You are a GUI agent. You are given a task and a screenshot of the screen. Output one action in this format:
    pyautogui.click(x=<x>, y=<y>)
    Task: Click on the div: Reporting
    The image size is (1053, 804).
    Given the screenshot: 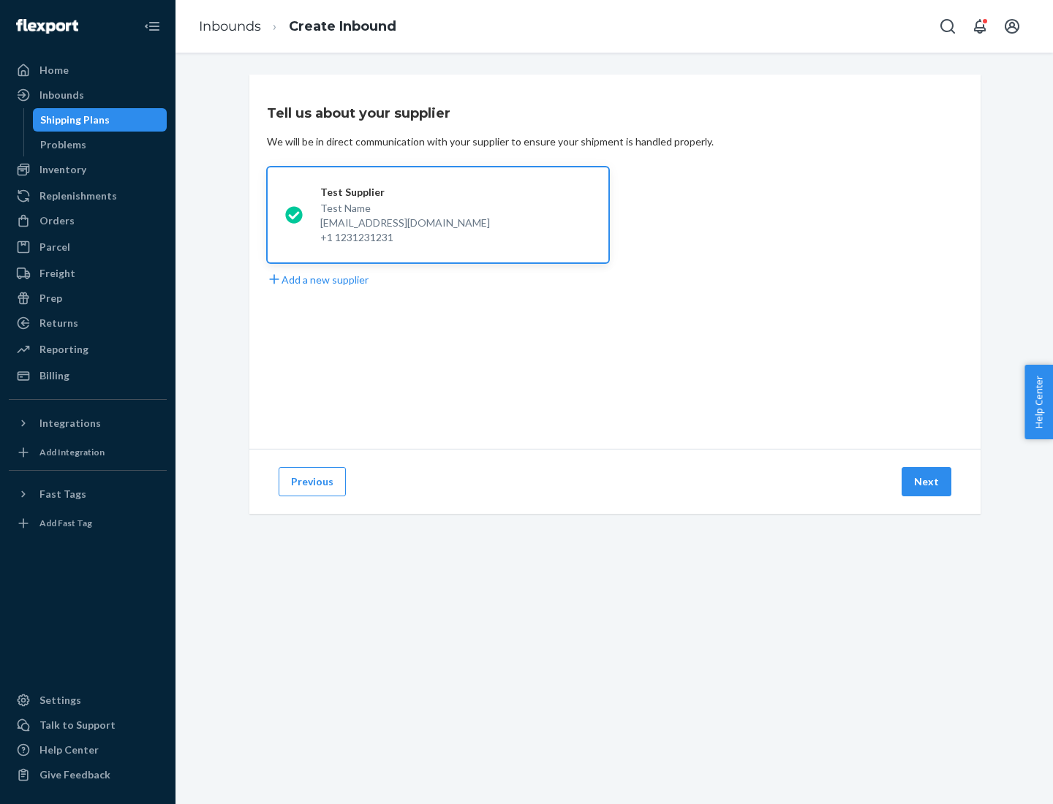 What is the action you would take?
    pyautogui.click(x=64, y=349)
    